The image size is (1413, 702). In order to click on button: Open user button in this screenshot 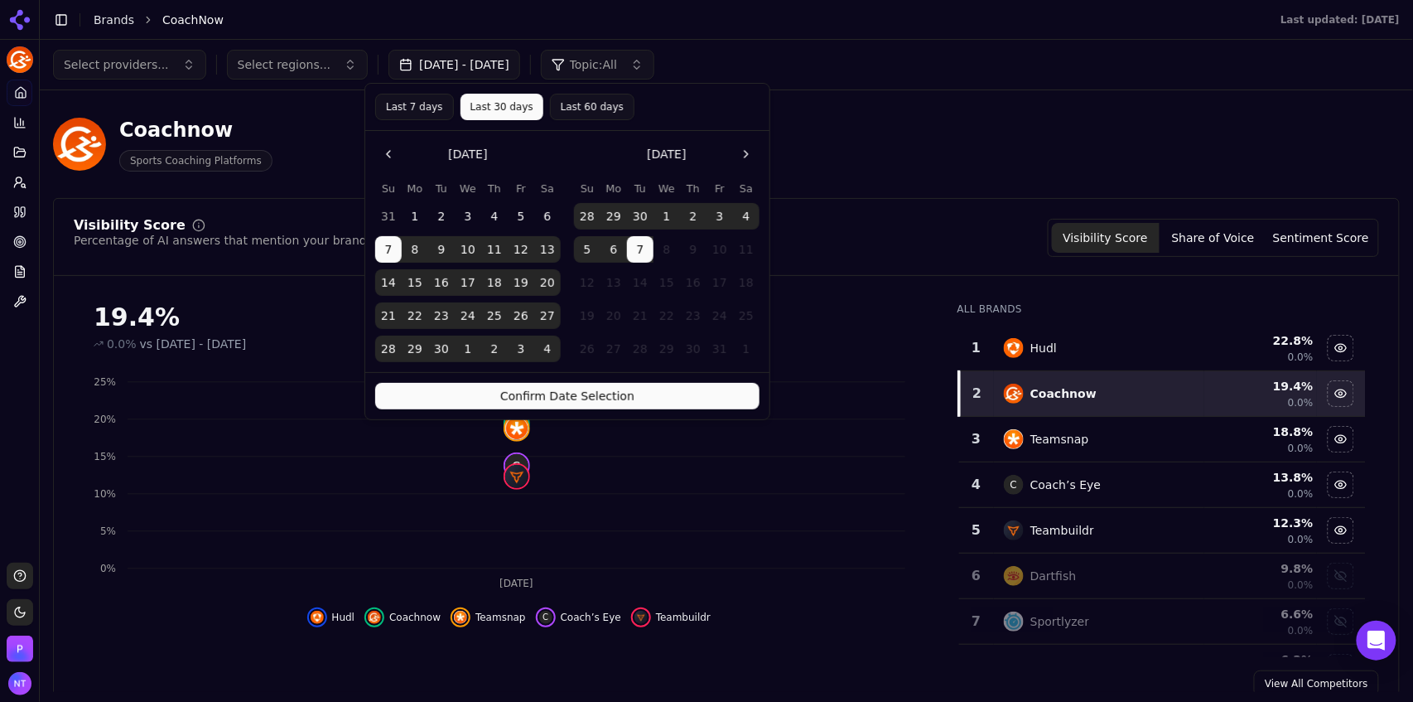, I will do `click(20, 683)`.